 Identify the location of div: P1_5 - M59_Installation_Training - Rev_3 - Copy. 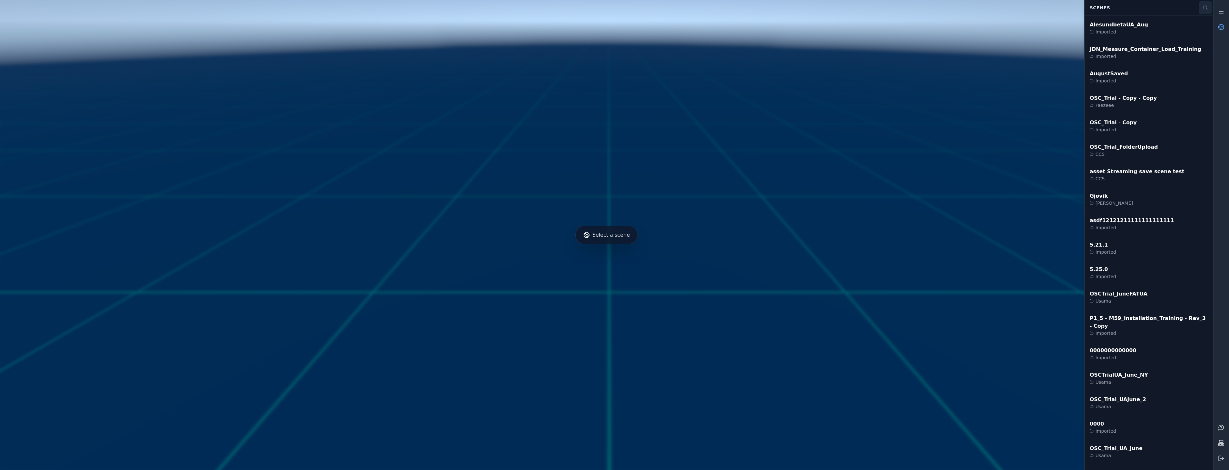
(1148, 323).